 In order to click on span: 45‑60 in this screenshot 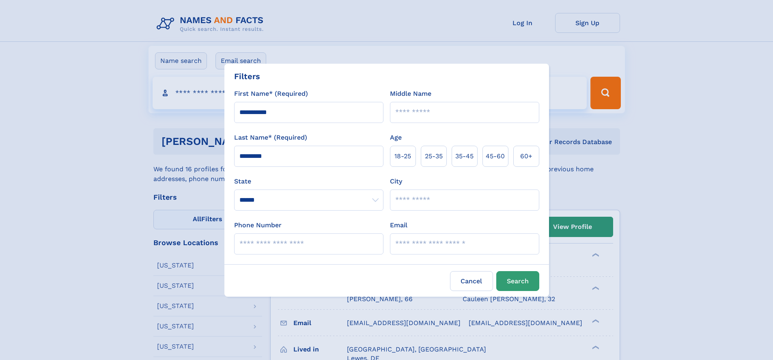, I will do `click(495, 156)`.